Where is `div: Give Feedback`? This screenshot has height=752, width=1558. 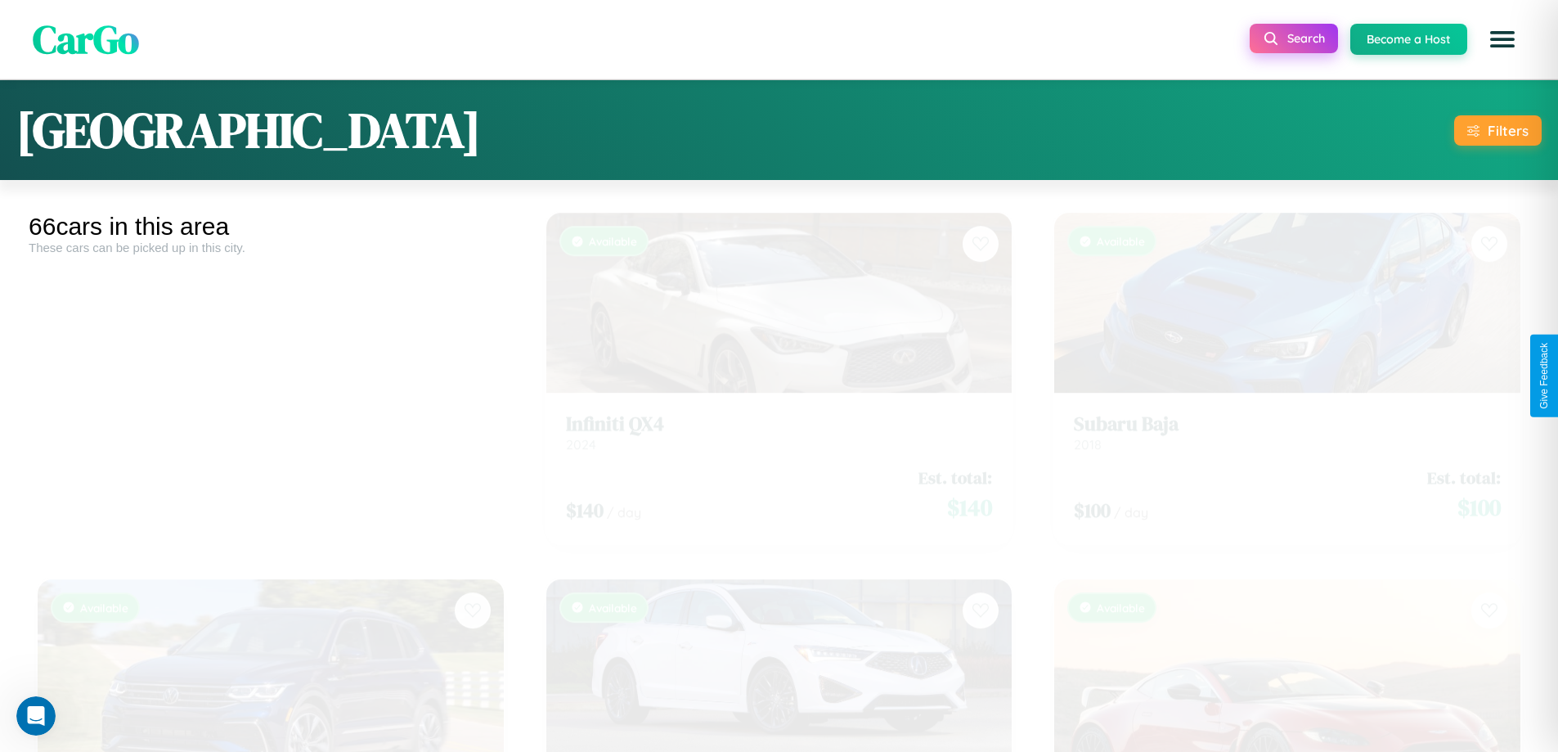 div: Give Feedback is located at coordinates (1544, 375).